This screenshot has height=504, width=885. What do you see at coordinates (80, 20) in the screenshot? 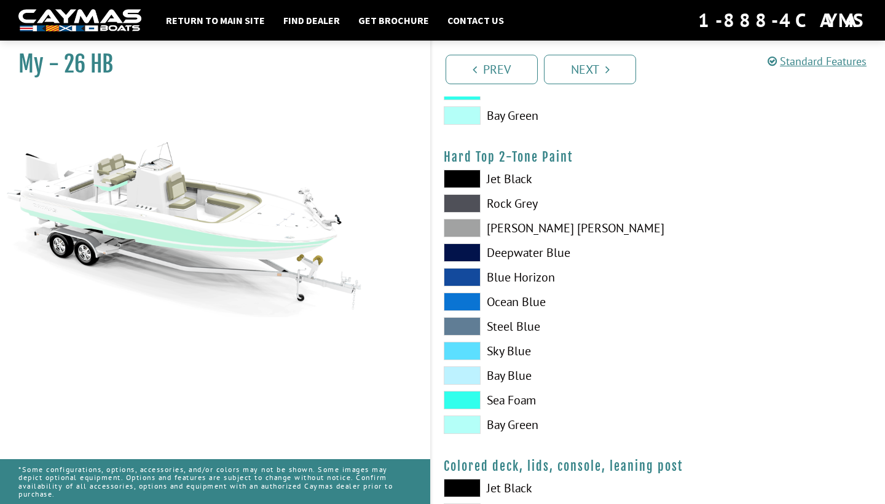
I see `img: white-logo-c9c8dbefe5ff5ceceb0f0178aa75bf4bb51f6bca0971e226c86eb53dfe498488.png` at bounding box center [80, 20].